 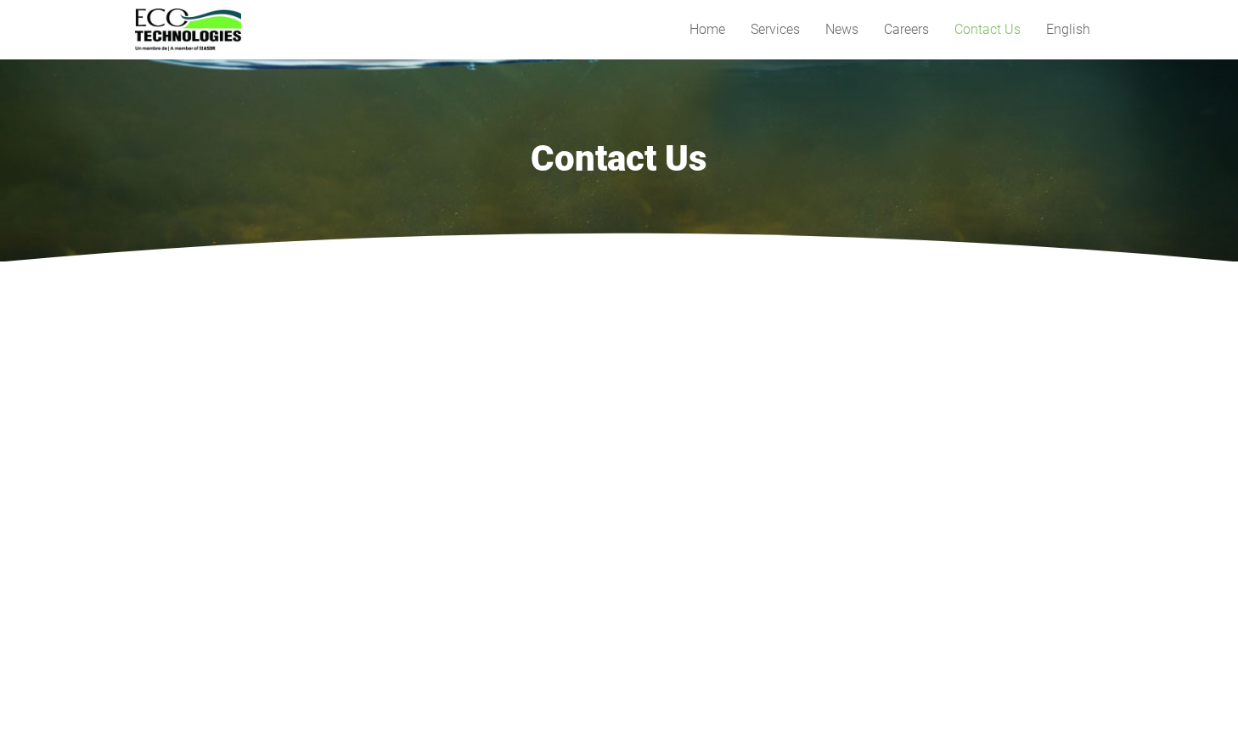 I want to click on span: English, so click(x=1068, y=29).